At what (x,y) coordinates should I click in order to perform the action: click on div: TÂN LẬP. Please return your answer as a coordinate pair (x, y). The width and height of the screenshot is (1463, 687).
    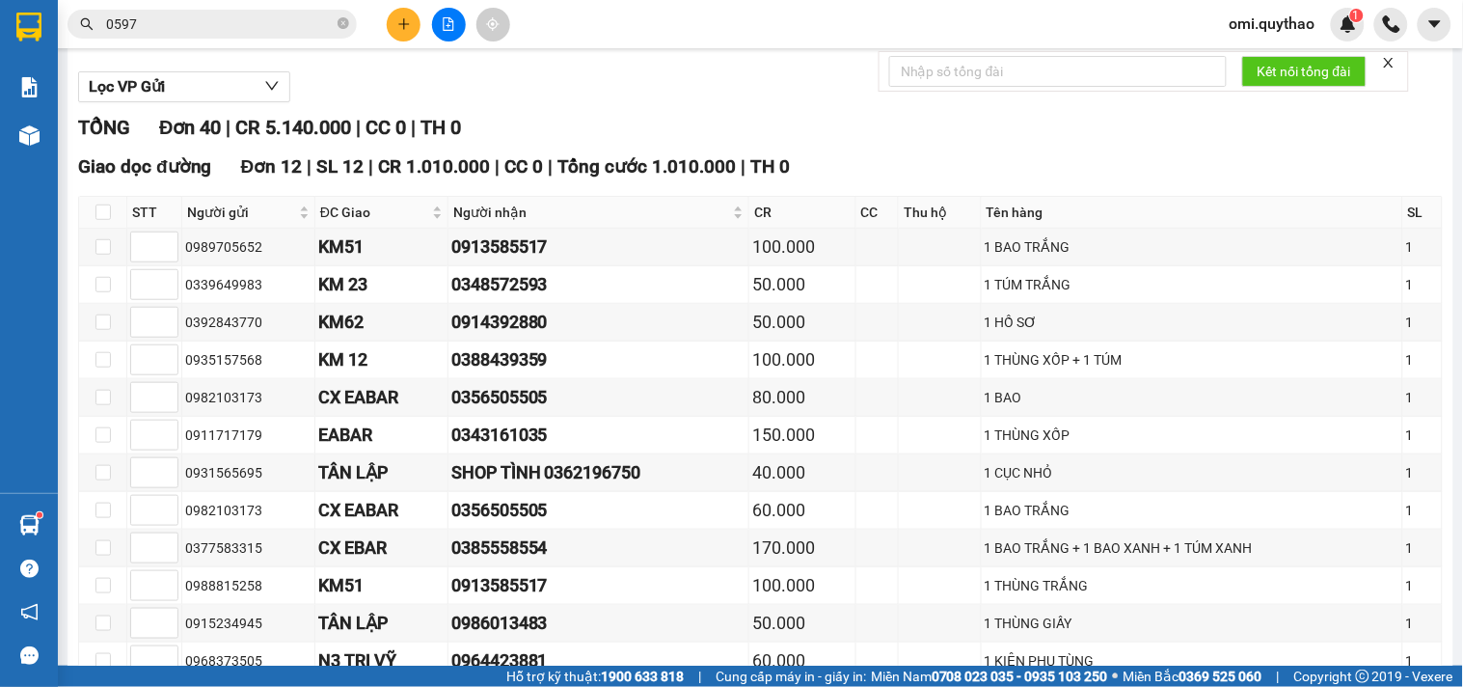
    Looking at the image, I should click on (381, 473).